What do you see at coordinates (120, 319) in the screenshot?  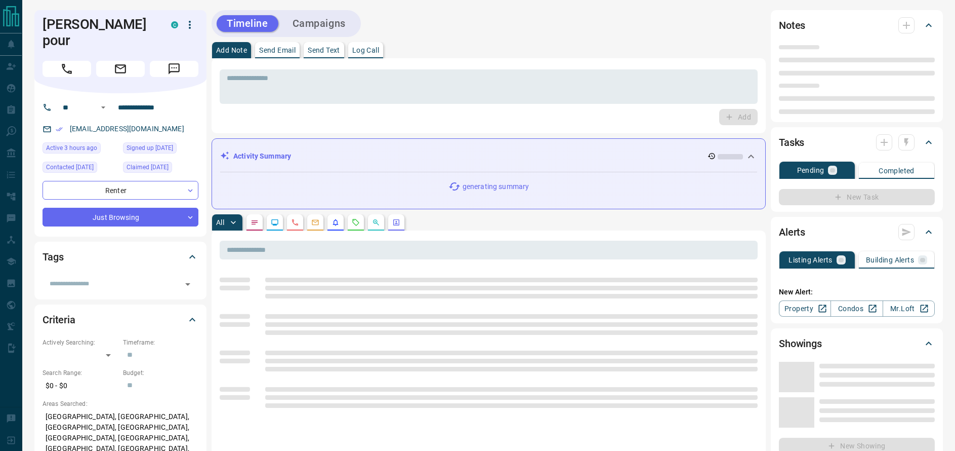 I see `div: Criteria` at bounding box center [120, 319].